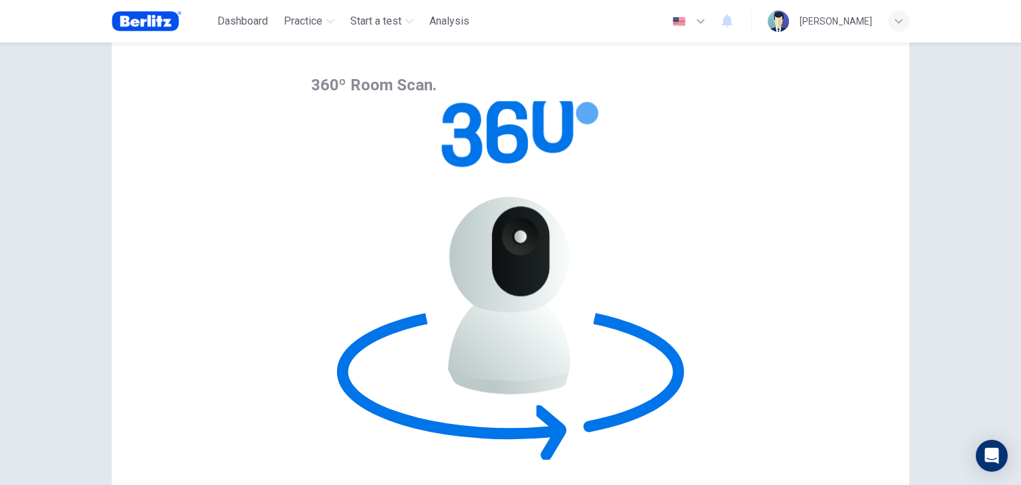  I want to click on span: Practice, so click(303, 21).